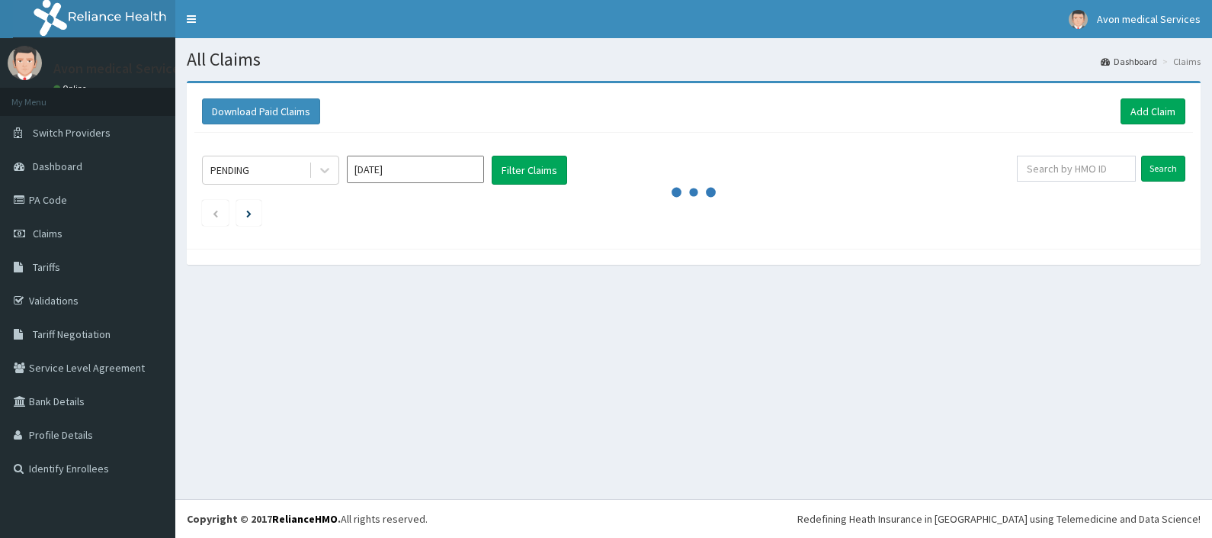 The height and width of the screenshot is (538, 1212). Describe the element at coordinates (72, 88) in the screenshot. I see `a: Online` at that location.